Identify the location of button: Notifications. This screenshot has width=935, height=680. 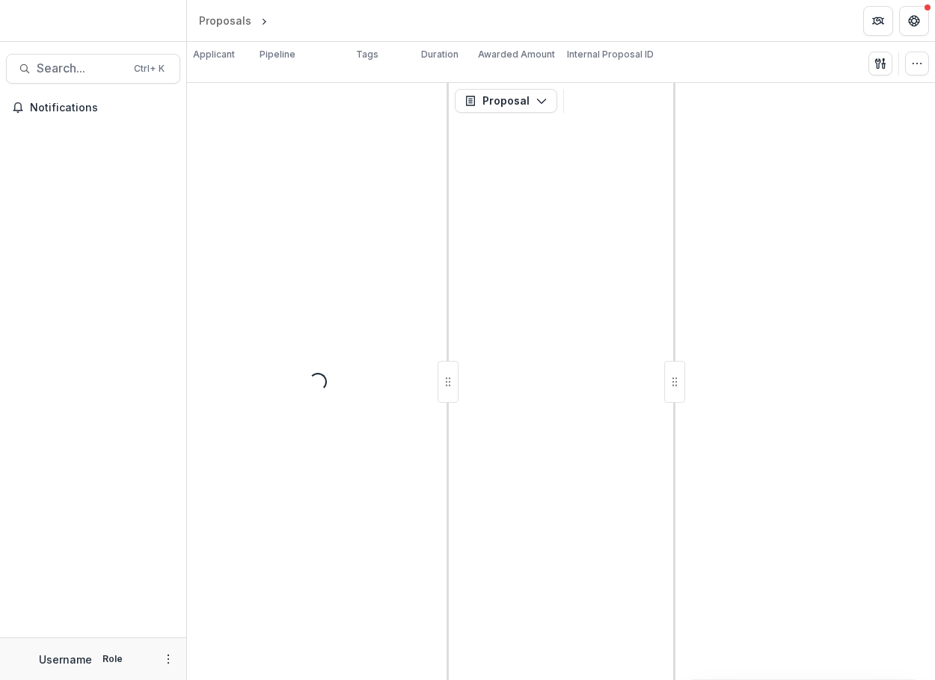
(93, 108).